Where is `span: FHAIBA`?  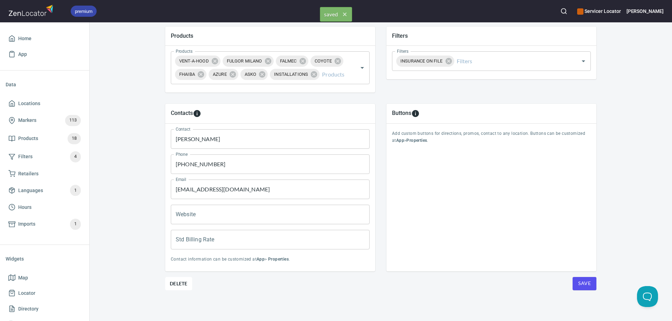
span: FHAIBA is located at coordinates (187, 74).